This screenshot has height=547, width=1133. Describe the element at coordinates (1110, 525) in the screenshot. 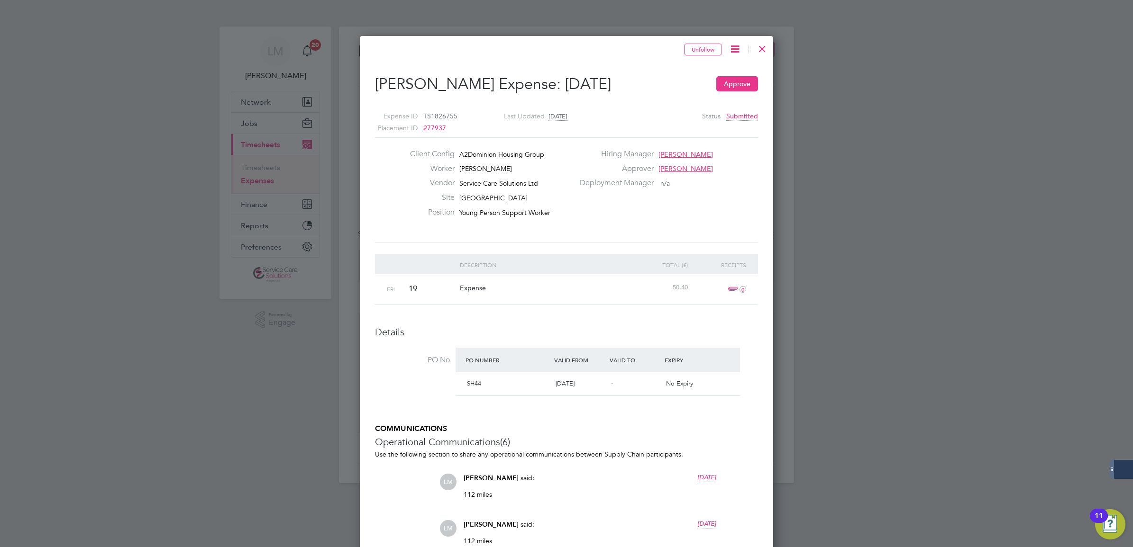

I see `button: Open Resource Center, 11 new notifications` at that location.